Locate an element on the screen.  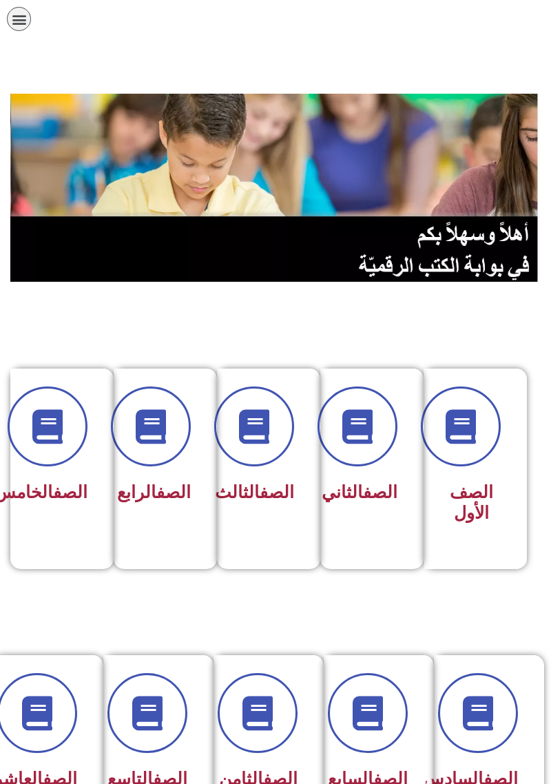
span: الرابع is located at coordinates (154, 492).